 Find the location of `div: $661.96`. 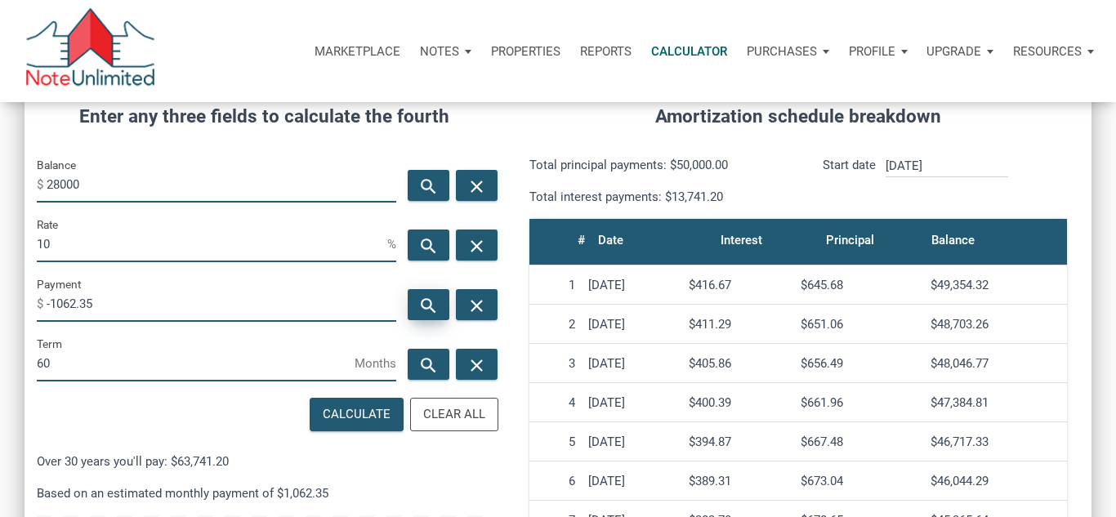

div: $661.96 is located at coordinates (859, 403).